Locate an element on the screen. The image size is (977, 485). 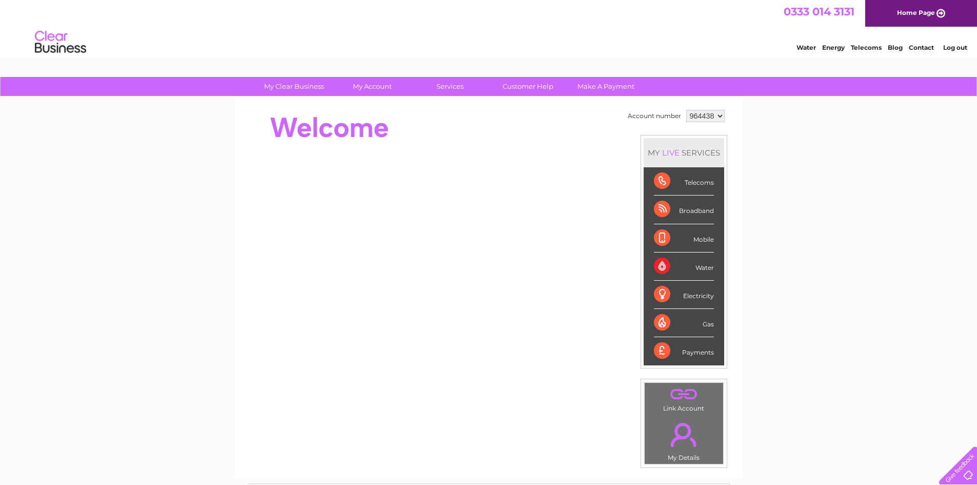
div: LIVE is located at coordinates (671, 152).